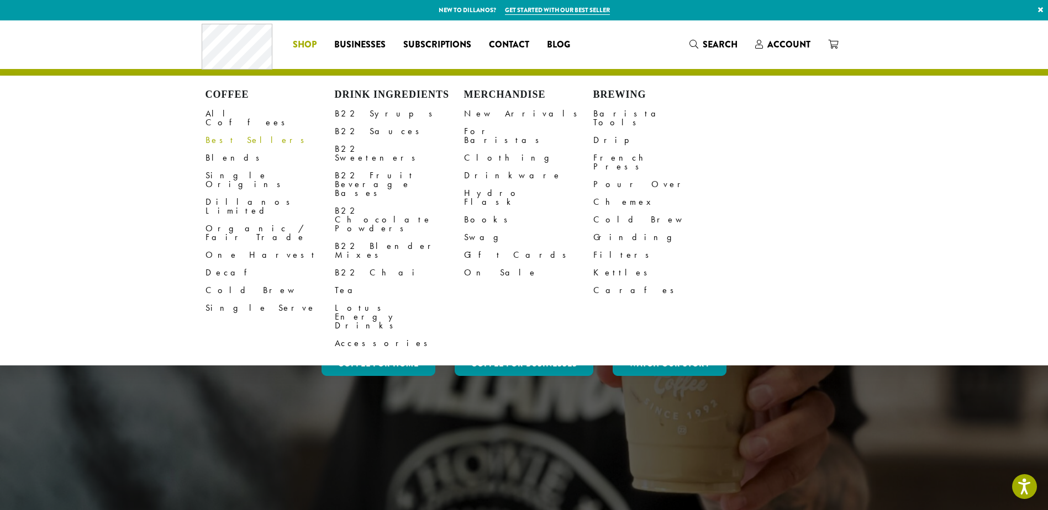  What do you see at coordinates (529, 114) in the screenshot?
I see `a: New Arrivals` at bounding box center [529, 114].